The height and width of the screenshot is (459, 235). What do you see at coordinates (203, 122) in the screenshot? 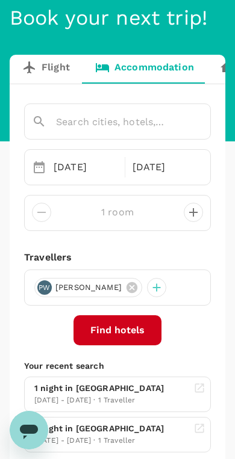
I see `button: Open` at bounding box center [203, 122].